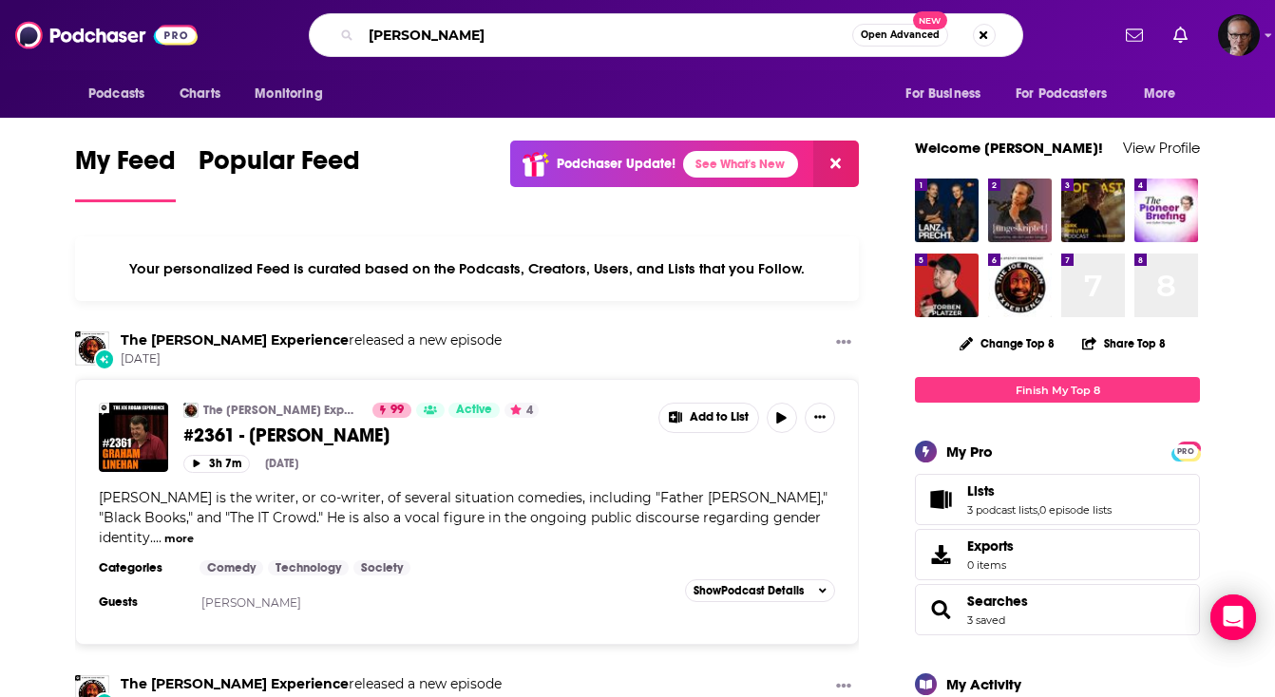 Image resolution: width=1275 pixels, height=697 pixels. What do you see at coordinates (1239, 35) in the screenshot?
I see `button: Show profile menu` at bounding box center [1239, 35].